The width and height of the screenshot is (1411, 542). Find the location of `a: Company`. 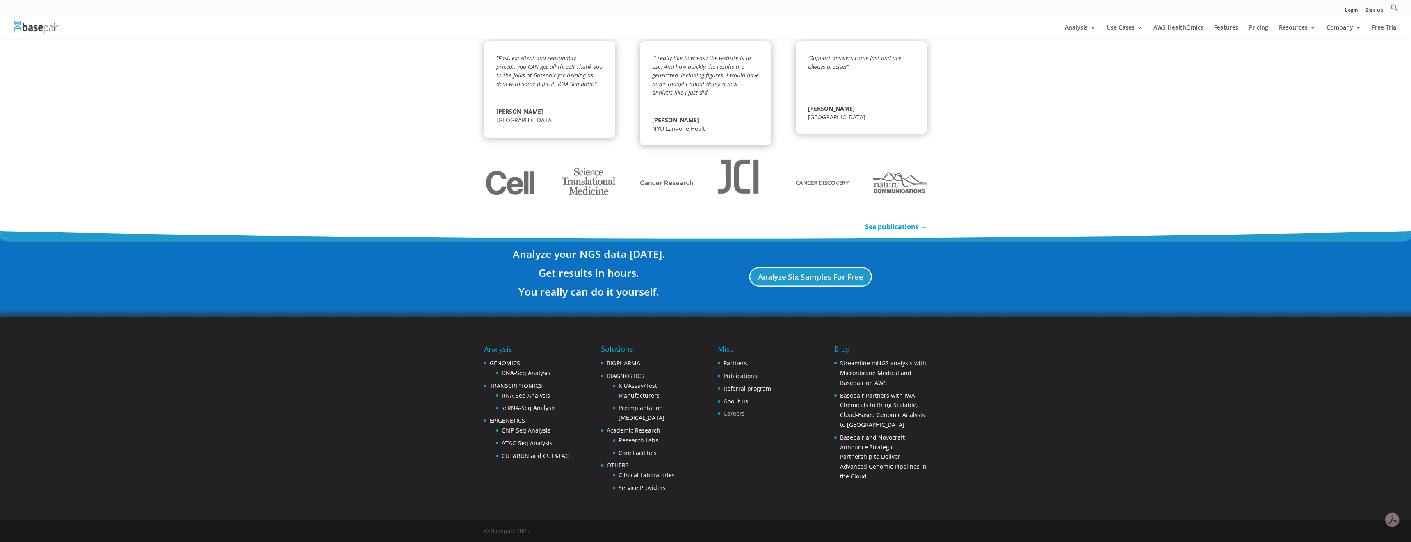

a: Company is located at coordinates (1343, 32).